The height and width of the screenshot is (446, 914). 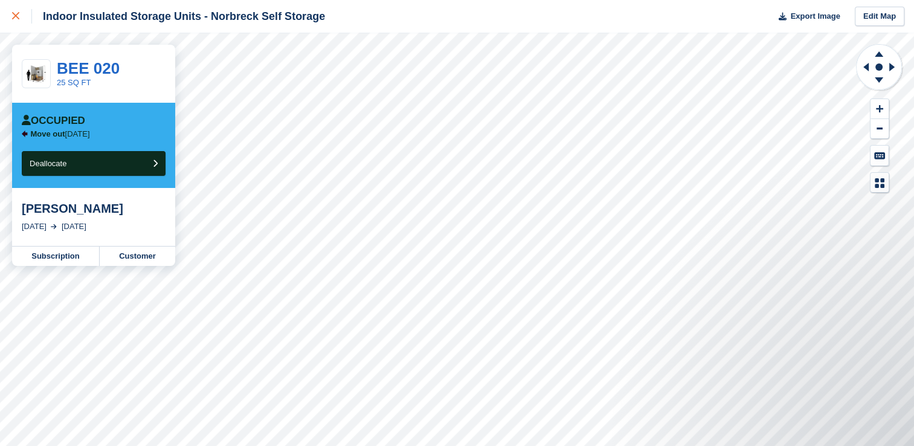 What do you see at coordinates (74, 82) in the screenshot?
I see `a: 25 SQ FT` at bounding box center [74, 82].